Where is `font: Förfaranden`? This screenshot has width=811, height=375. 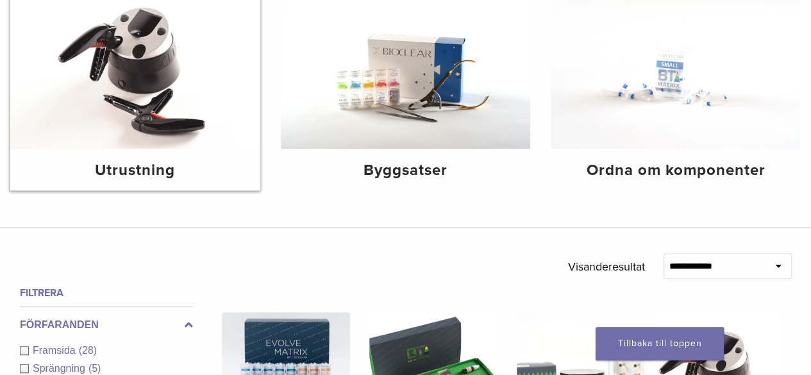
font: Förfaranden is located at coordinates (59, 324).